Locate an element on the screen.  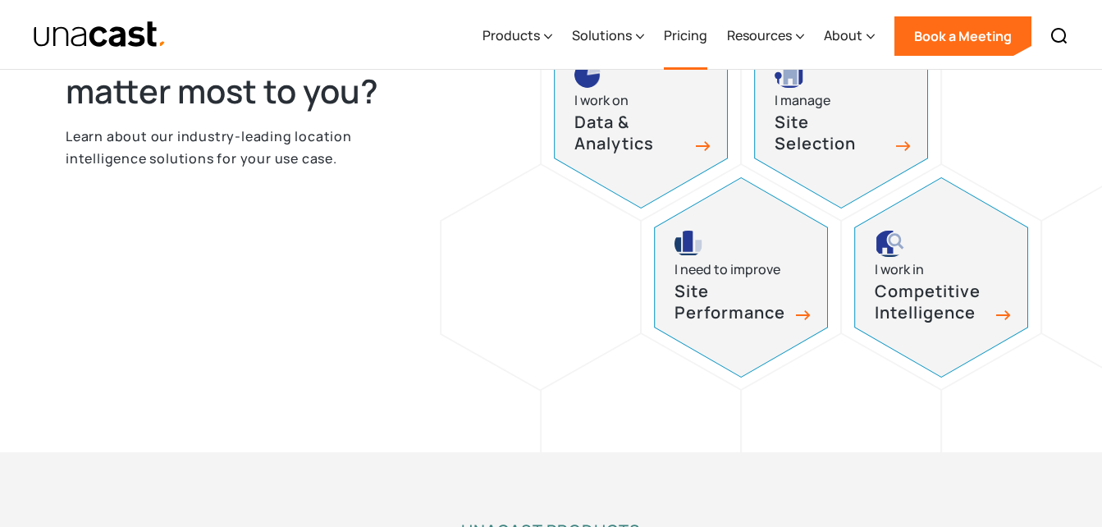
img: pie chart icon is located at coordinates (587, 75).